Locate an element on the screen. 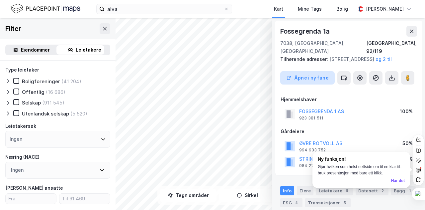  div: Næring (NACE) is located at coordinates (22, 157).